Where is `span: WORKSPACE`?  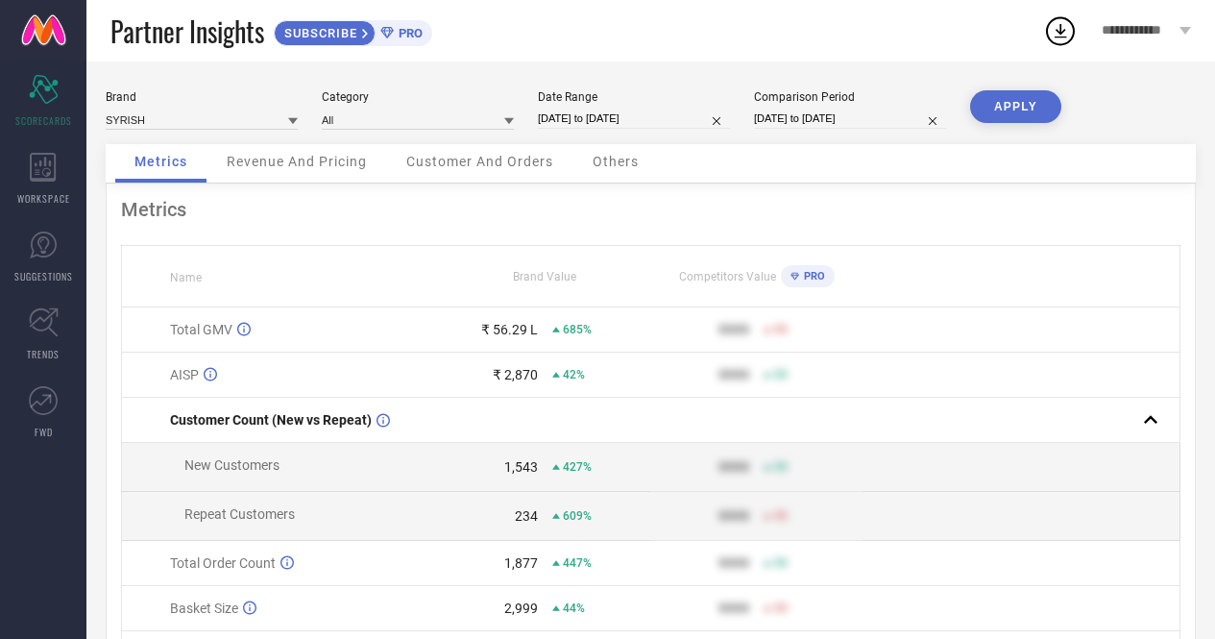
span: WORKSPACE is located at coordinates (43, 198).